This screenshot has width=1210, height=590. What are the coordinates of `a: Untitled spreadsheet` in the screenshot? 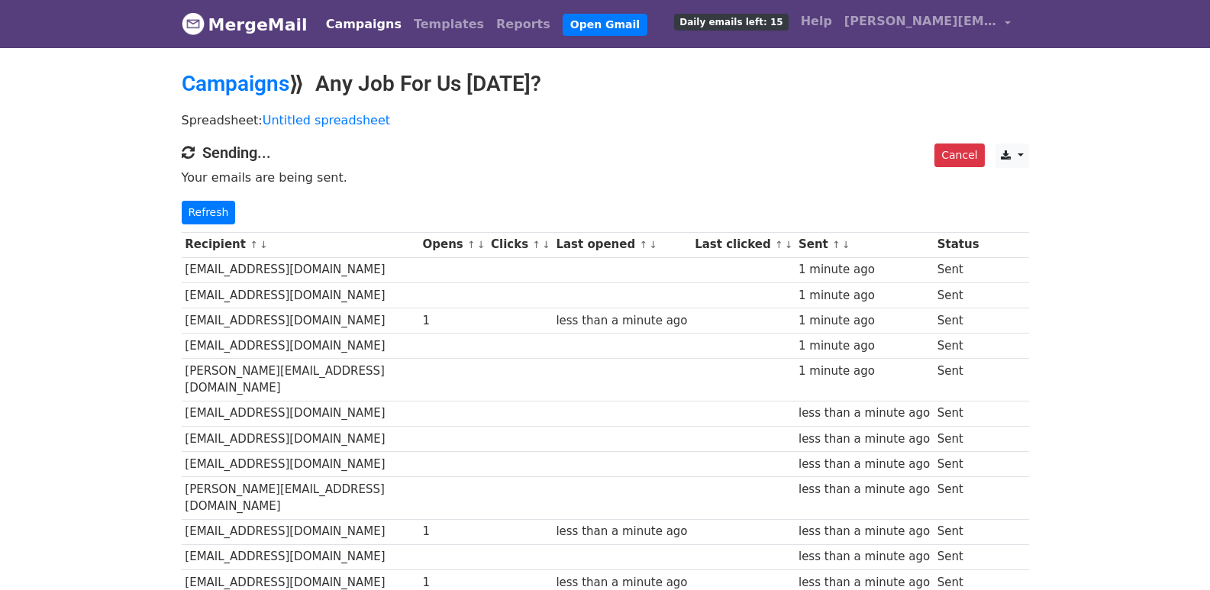 It's located at (326, 120).